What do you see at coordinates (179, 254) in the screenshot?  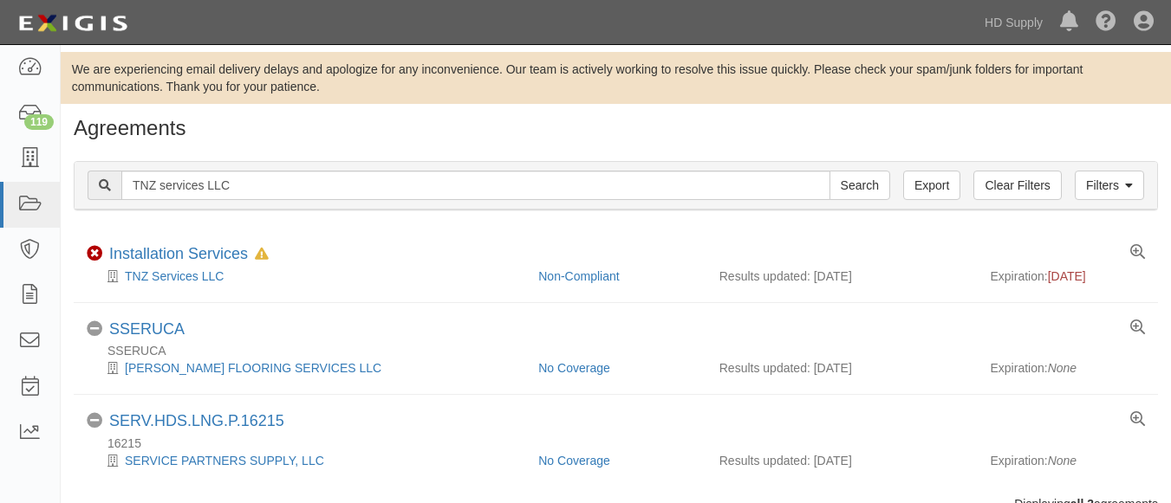 I see `a: Installation Services` at bounding box center [179, 254].